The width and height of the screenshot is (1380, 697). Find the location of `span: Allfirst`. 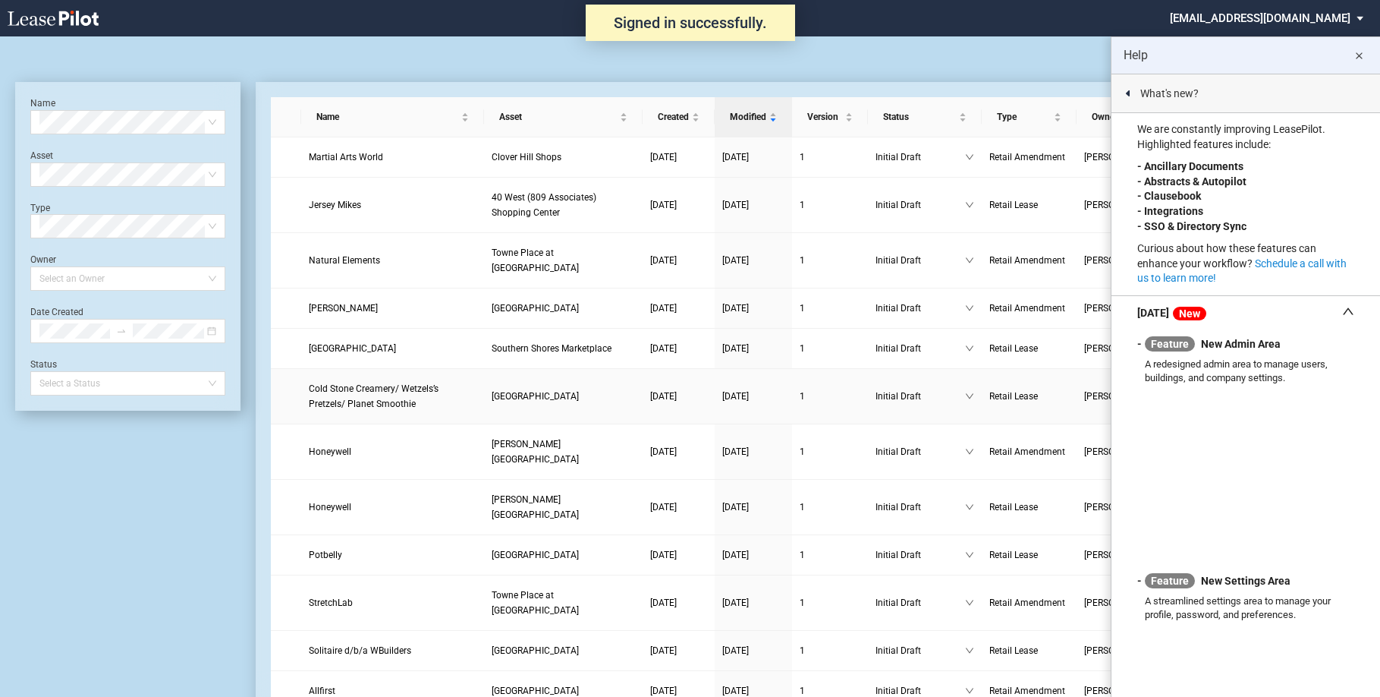

span: Allfirst is located at coordinates (322, 690).